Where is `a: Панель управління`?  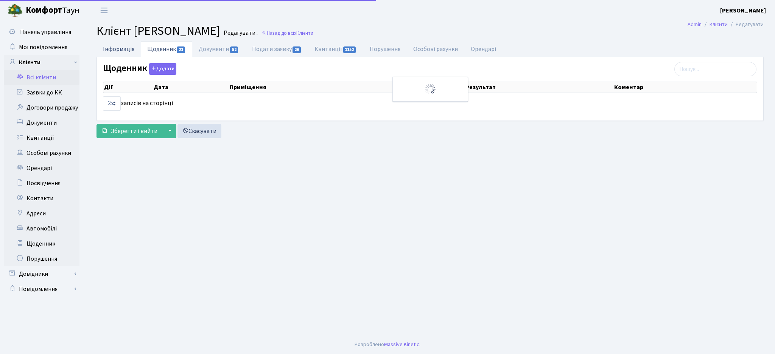 a: Панель управління is located at coordinates (42, 32).